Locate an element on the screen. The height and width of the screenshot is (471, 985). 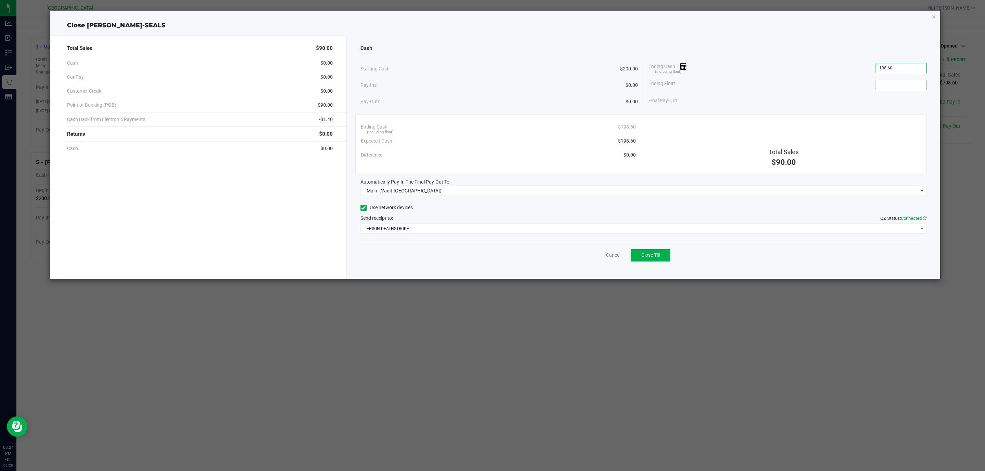
span: Customer Credit is located at coordinates (84, 91).